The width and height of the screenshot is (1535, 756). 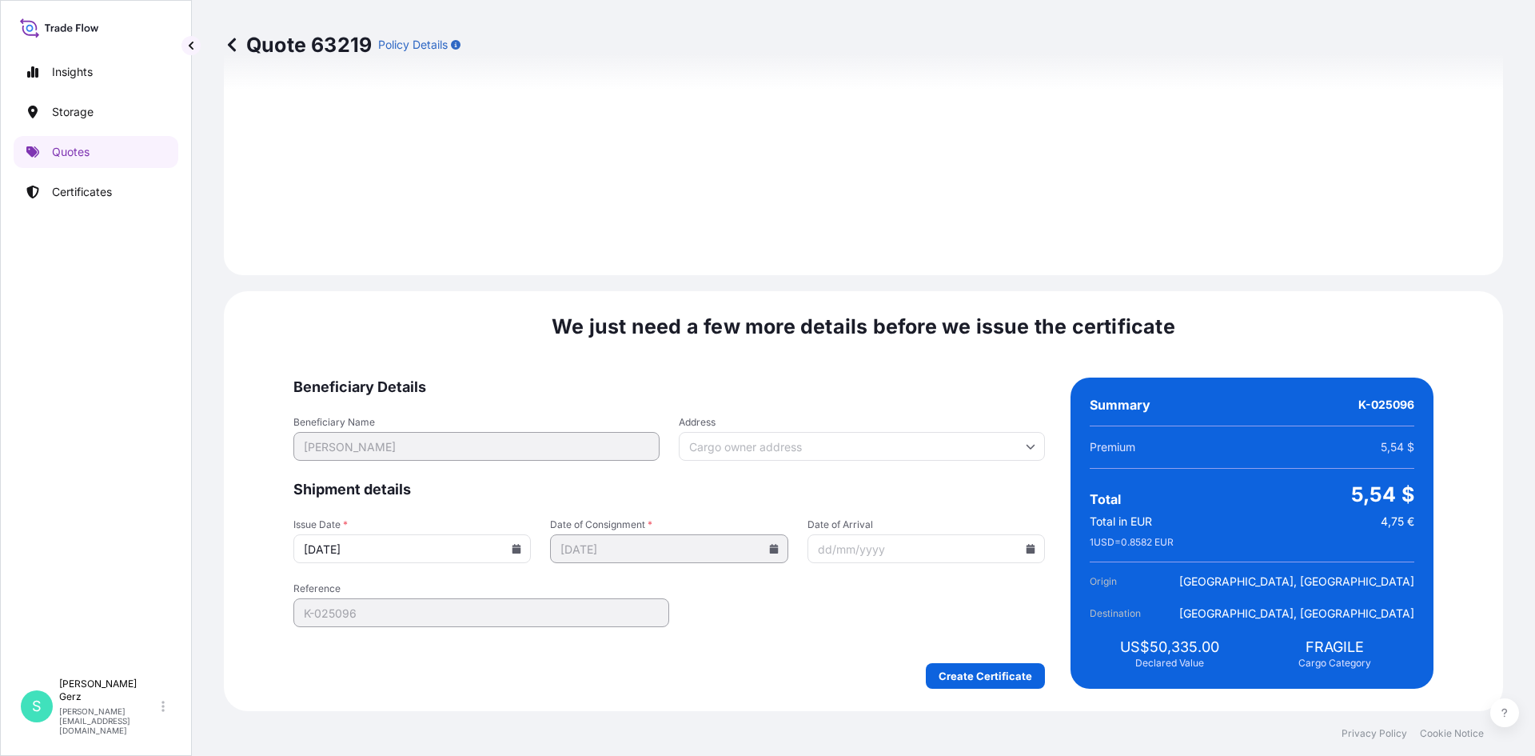 What do you see at coordinates (864, 326) in the screenshot?
I see `span: We just need a few more details before we issue the certificate` at bounding box center [864, 326].